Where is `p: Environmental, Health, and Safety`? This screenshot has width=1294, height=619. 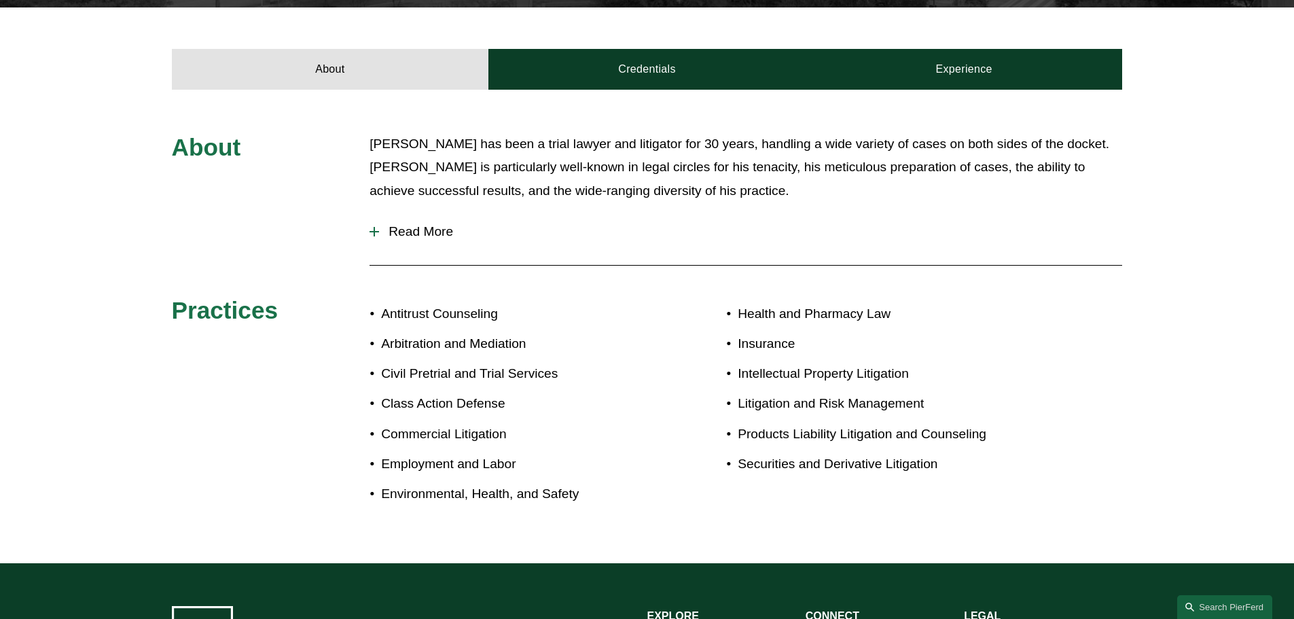 p: Environmental, Health, and Safety is located at coordinates (514, 494).